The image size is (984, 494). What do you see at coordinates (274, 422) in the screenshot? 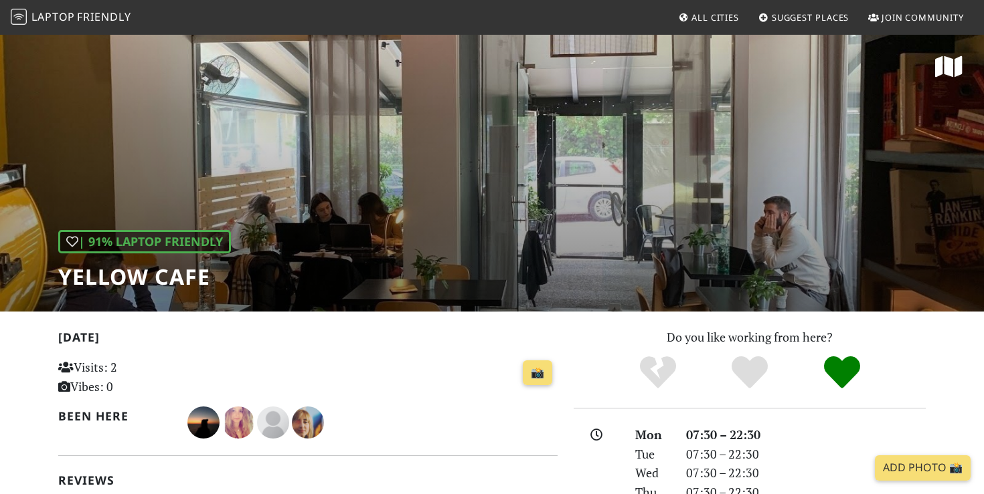
I see `span: Katerina` at bounding box center [274, 422].